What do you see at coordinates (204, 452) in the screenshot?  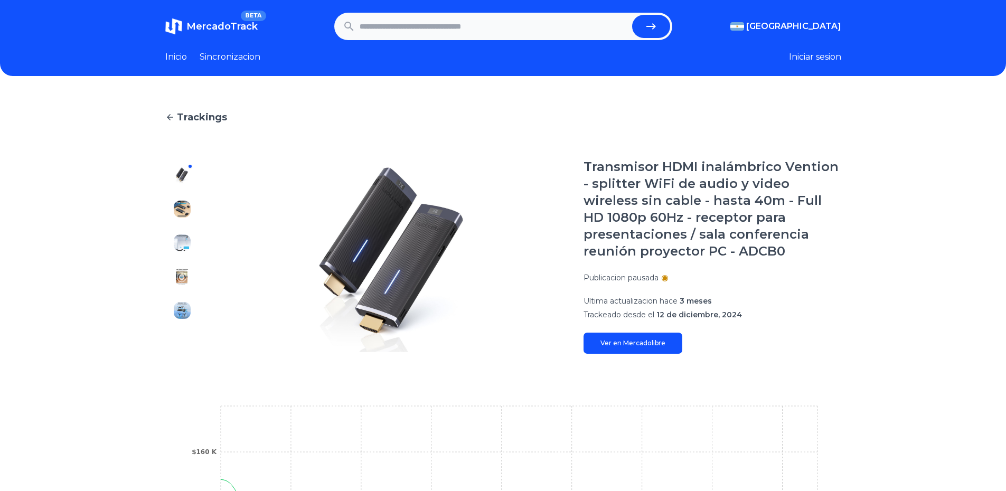 I see `tspan: $160 K` at bounding box center [204, 452].